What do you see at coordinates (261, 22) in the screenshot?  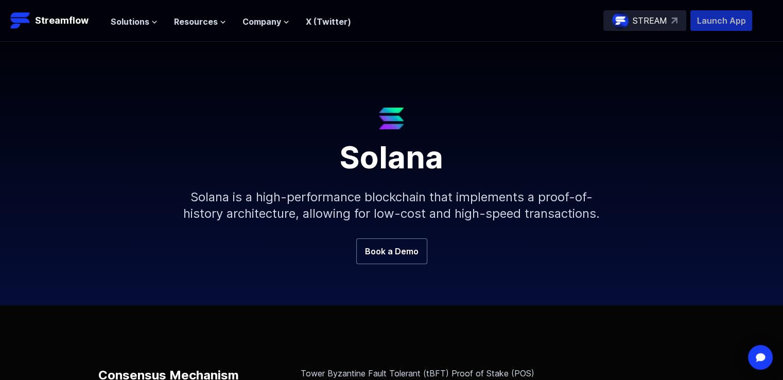 I see `span: Company` at bounding box center [261, 22].